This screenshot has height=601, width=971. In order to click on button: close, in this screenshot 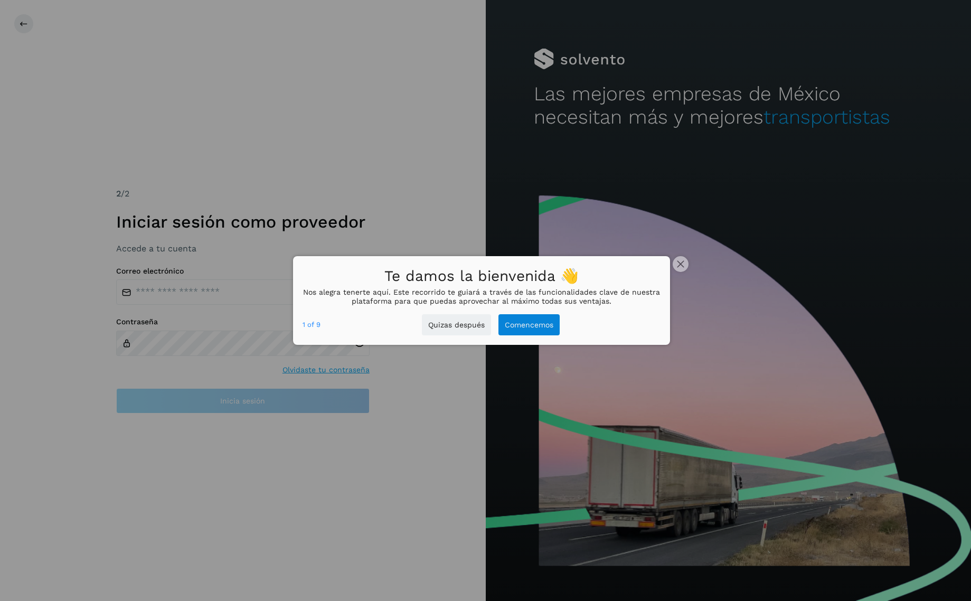, I will do `click(681, 264)`.